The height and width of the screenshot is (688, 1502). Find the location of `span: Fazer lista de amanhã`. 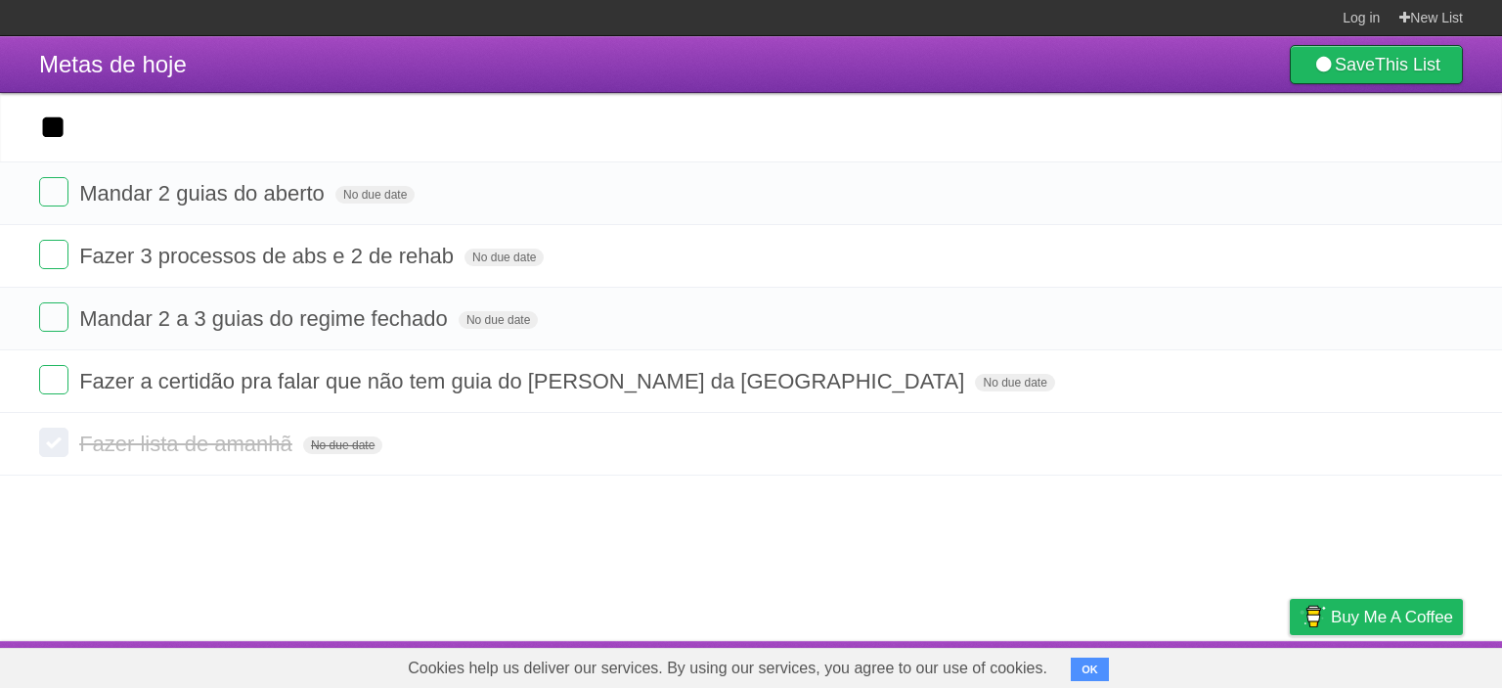

span: Fazer lista de amanhã is located at coordinates (188, 443).